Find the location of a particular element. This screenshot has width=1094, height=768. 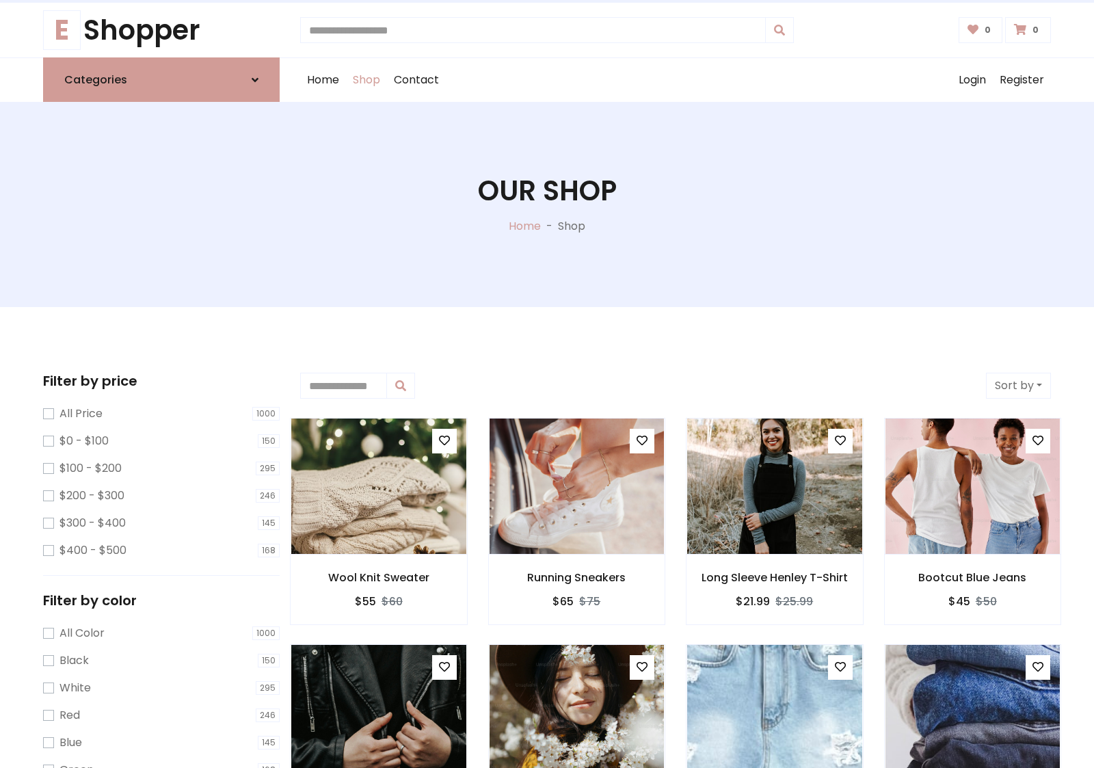

h6: Wool Knit Sweater is located at coordinates (379, 577).